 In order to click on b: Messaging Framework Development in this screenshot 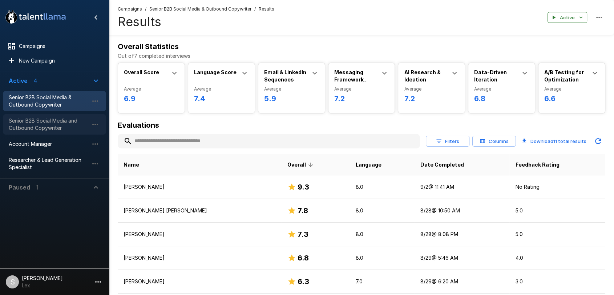, I will do `click(352, 79)`.